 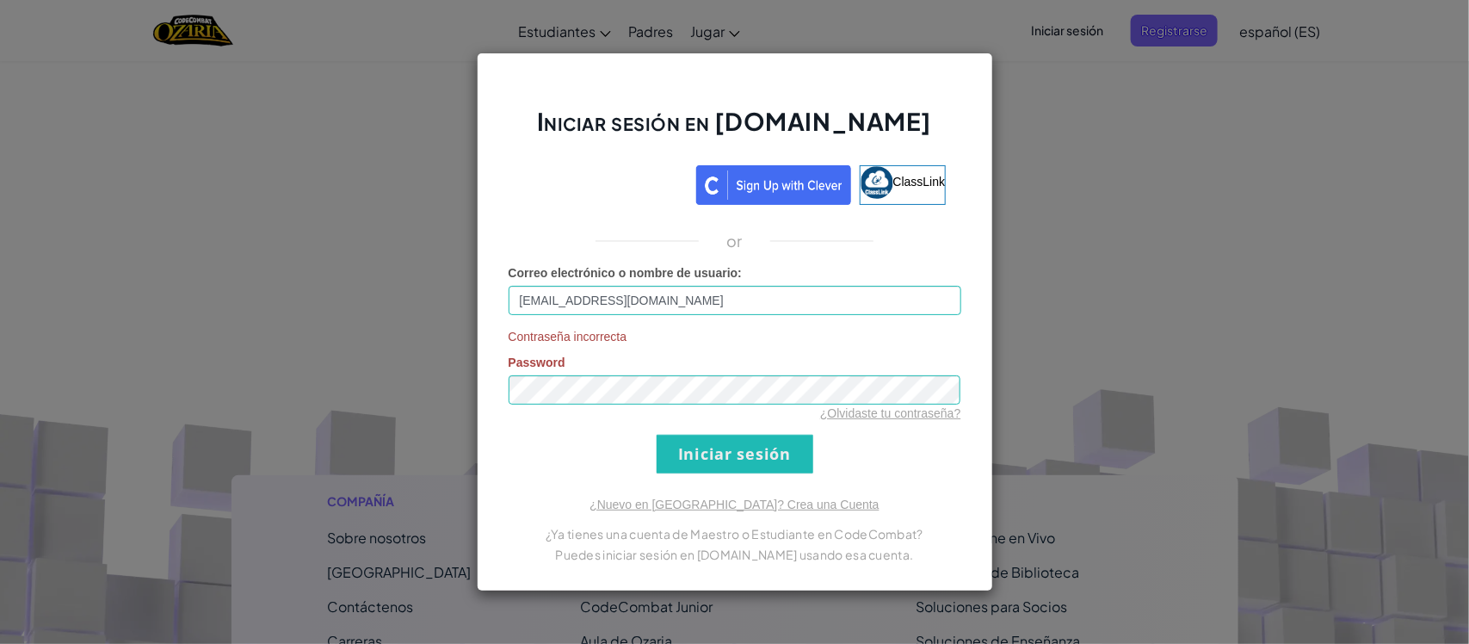 What do you see at coordinates (735, 337) in the screenshot?
I see `span: Contraseña incorrecta` at bounding box center [735, 337].